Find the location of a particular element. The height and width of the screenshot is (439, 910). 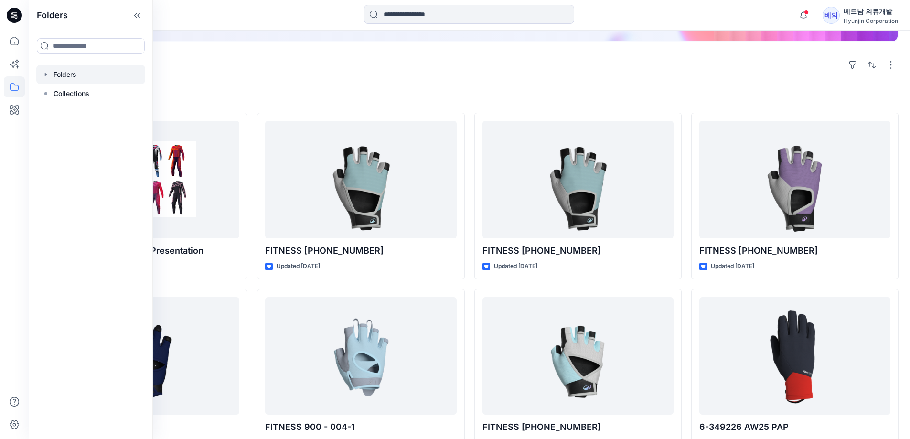

a: FITNESS 900-008-2 is located at coordinates (578, 180).